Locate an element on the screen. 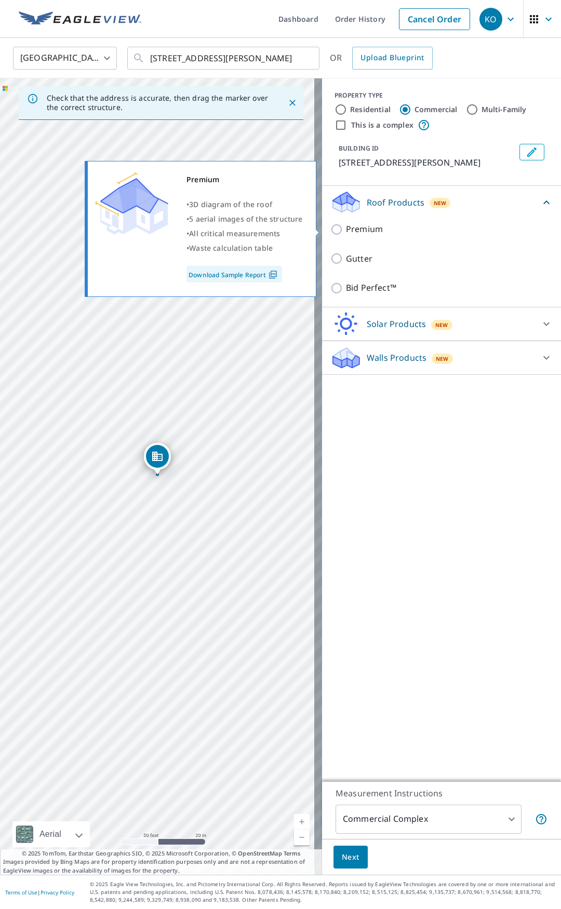 The height and width of the screenshot is (909, 561). input: Search by address or latitude-longitude is located at coordinates (224, 58).